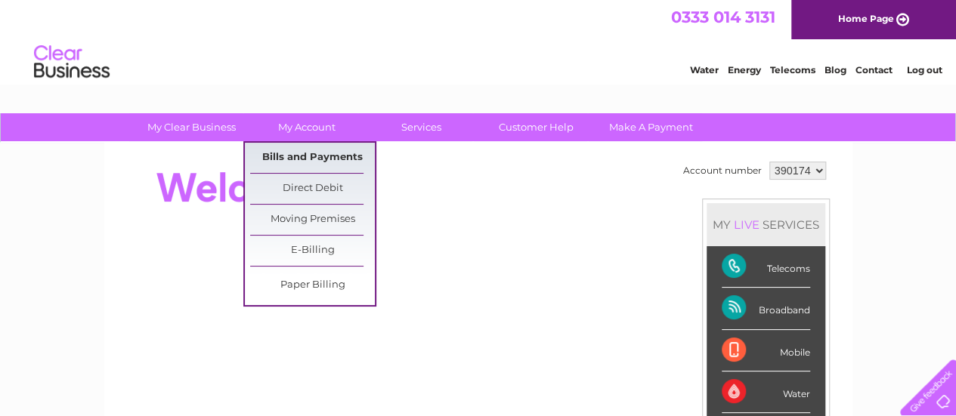  Describe the element at coordinates (306, 127) in the screenshot. I see `a: My Account` at that location.